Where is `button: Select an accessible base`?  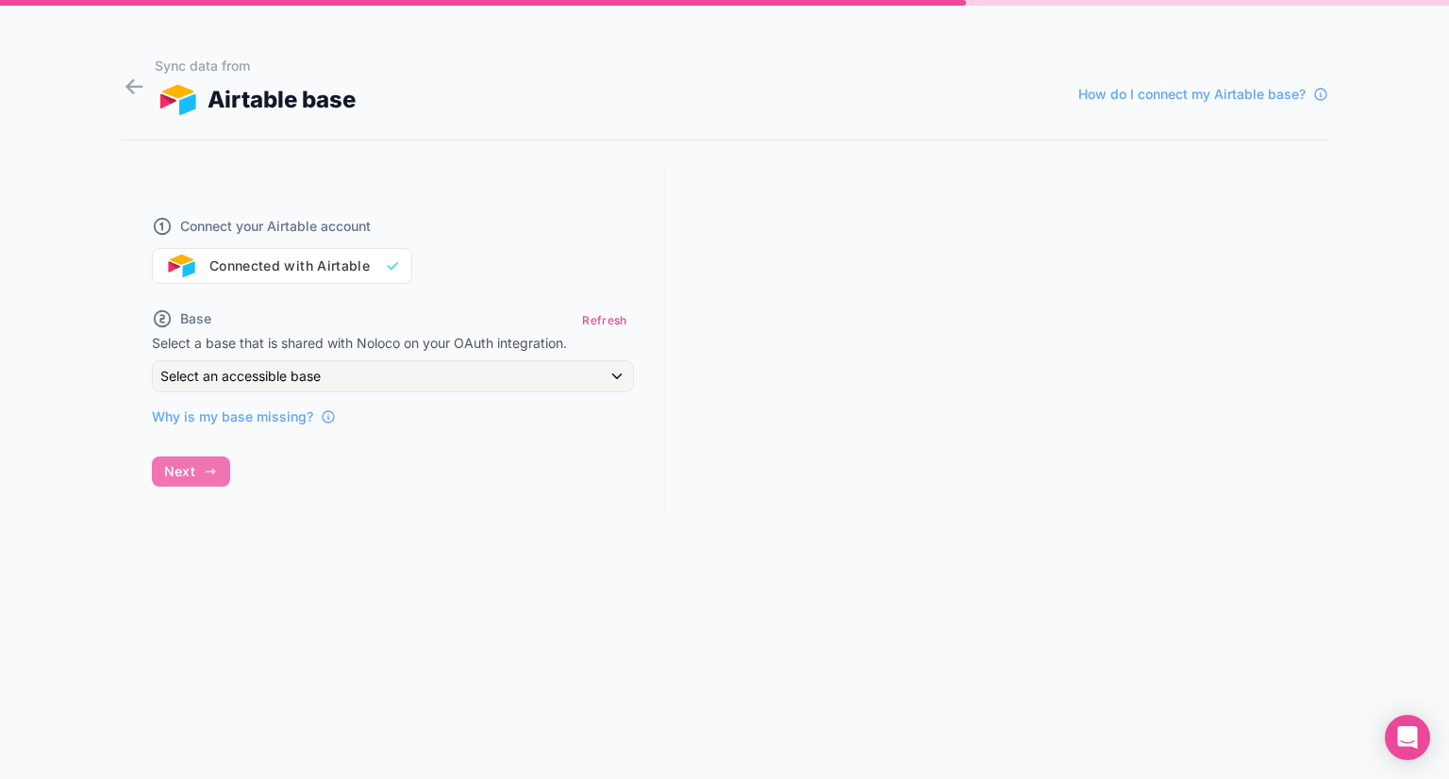
button: Select an accessible base is located at coordinates (393, 376).